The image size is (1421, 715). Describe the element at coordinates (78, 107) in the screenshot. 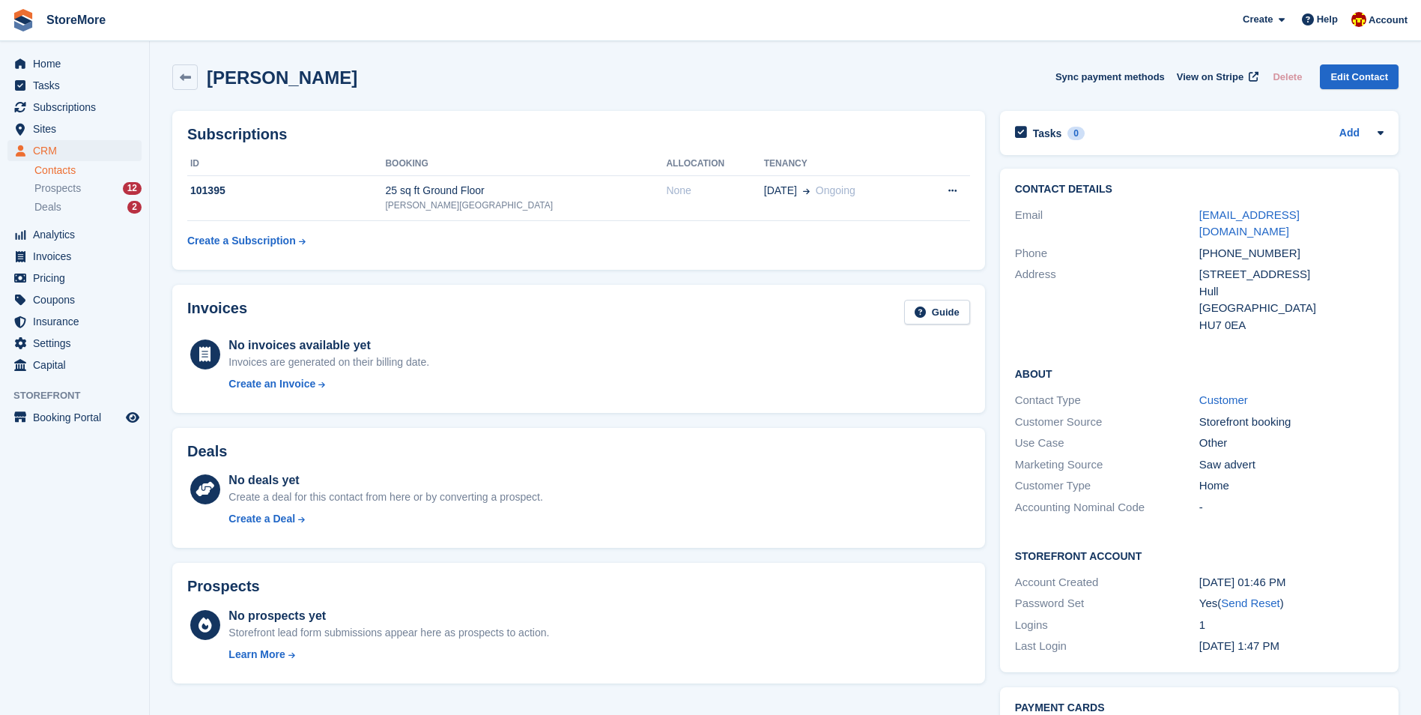

I see `span: Subscriptions` at that location.